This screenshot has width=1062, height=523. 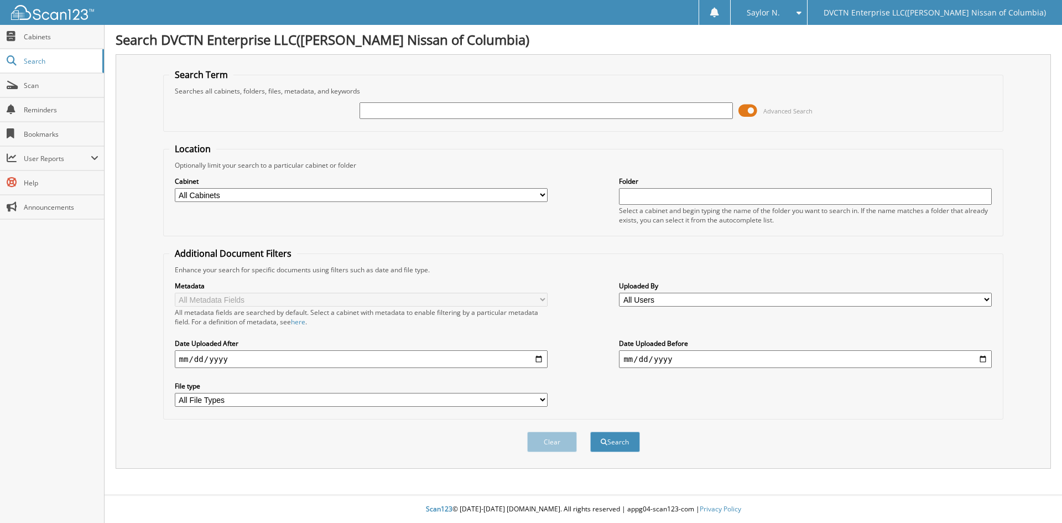 I want to click on span: Scan123, so click(x=439, y=508).